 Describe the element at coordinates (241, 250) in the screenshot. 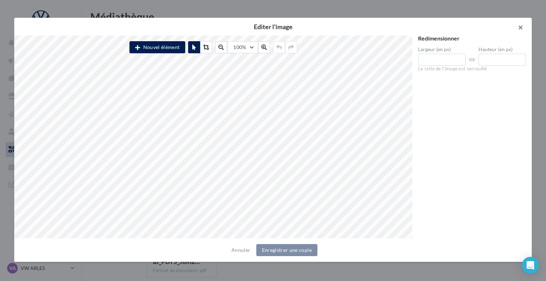

I see `button: Annuler` at that location.